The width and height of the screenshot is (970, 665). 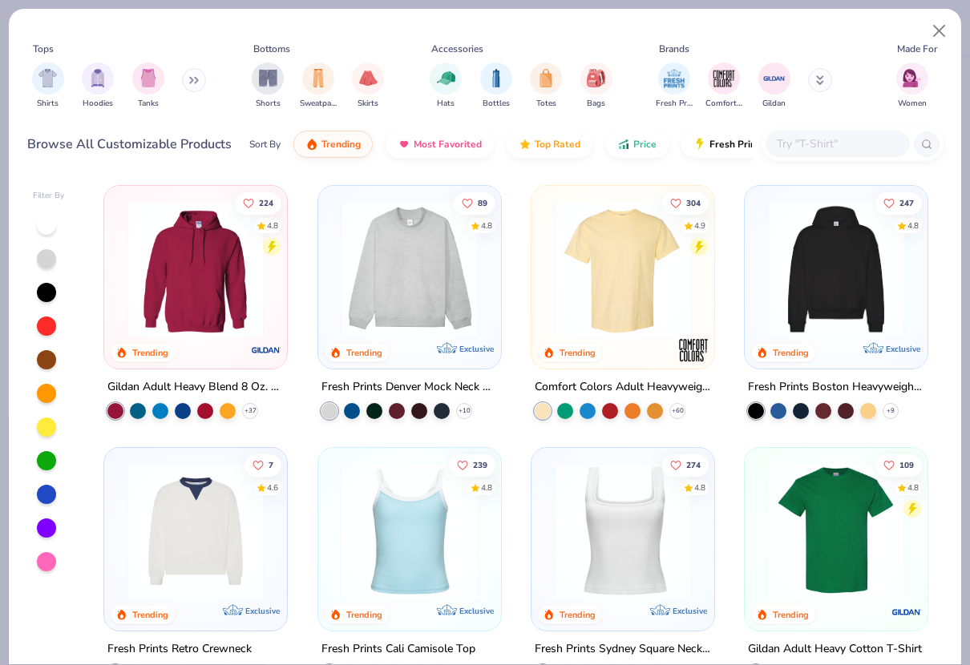 What do you see at coordinates (774, 79) in the screenshot?
I see `img: Gildan Image` at bounding box center [774, 79].